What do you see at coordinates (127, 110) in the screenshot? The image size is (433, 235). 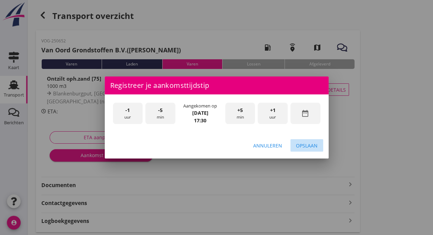 I see `span: -1` at bounding box center [127, 110].